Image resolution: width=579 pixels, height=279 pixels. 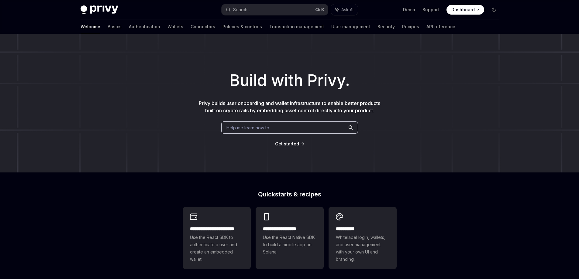 What do you see at coordinates (351, 27) in the screenshot?
I see `a: User management` at bounding box center [351, 27].